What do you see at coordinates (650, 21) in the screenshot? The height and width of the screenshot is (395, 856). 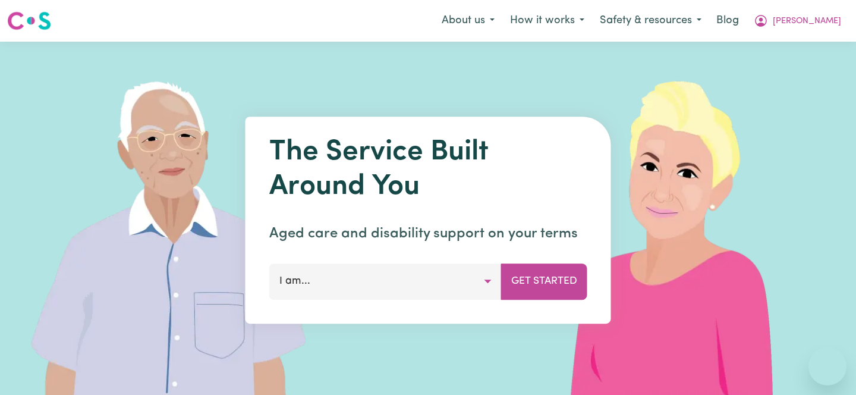 I see `button: Safety & resources` at bounding box center [650, 21].